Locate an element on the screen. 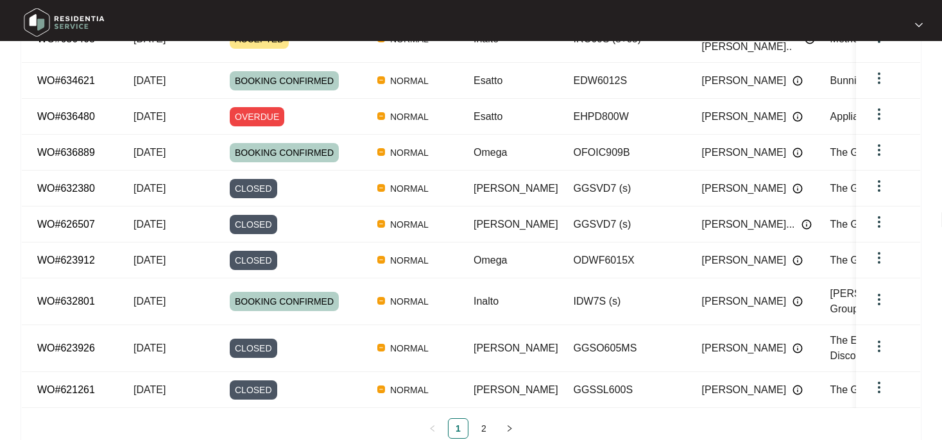 The image size is (942, 440). a: WO#632380 is located at coordinates (66, 188).